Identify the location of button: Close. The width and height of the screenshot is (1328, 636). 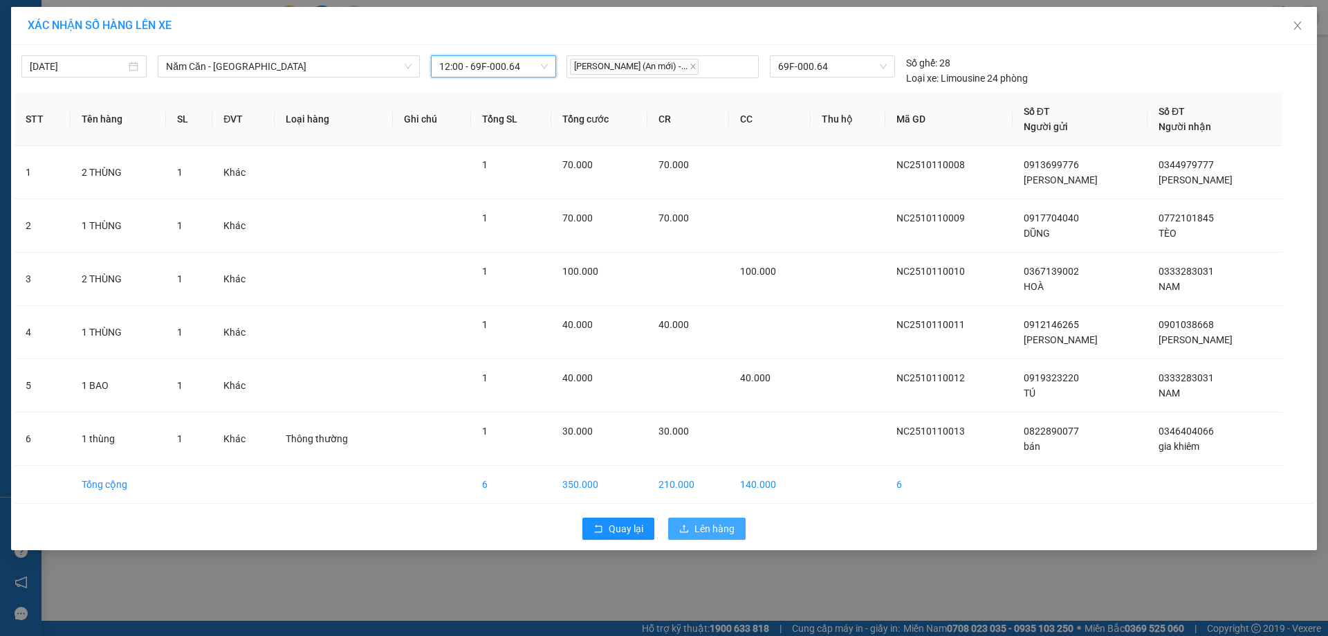
(1298, 26).